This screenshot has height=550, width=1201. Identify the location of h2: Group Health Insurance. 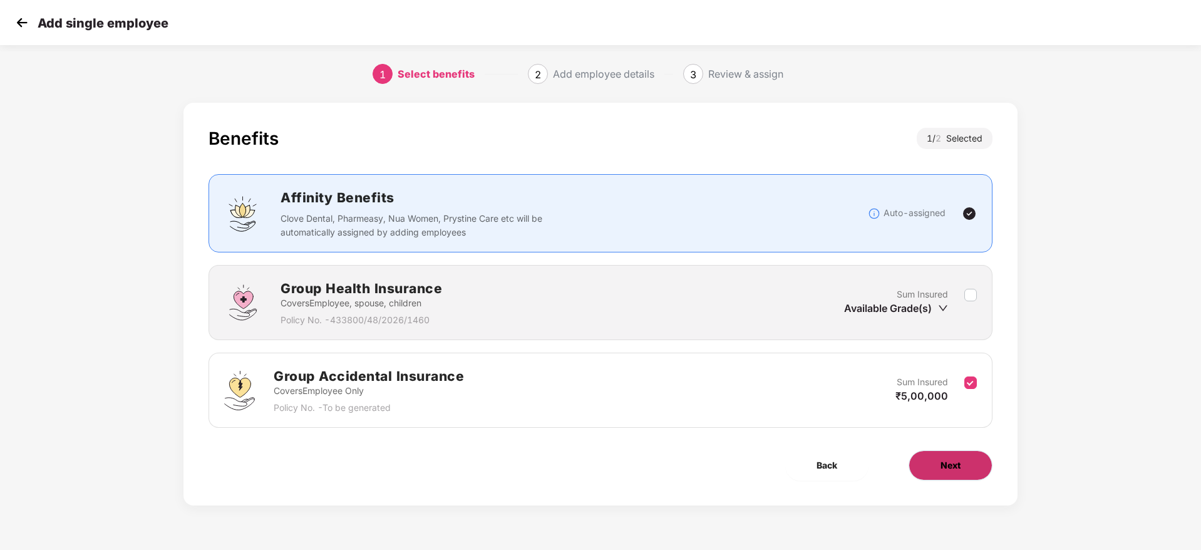
(361, 288).